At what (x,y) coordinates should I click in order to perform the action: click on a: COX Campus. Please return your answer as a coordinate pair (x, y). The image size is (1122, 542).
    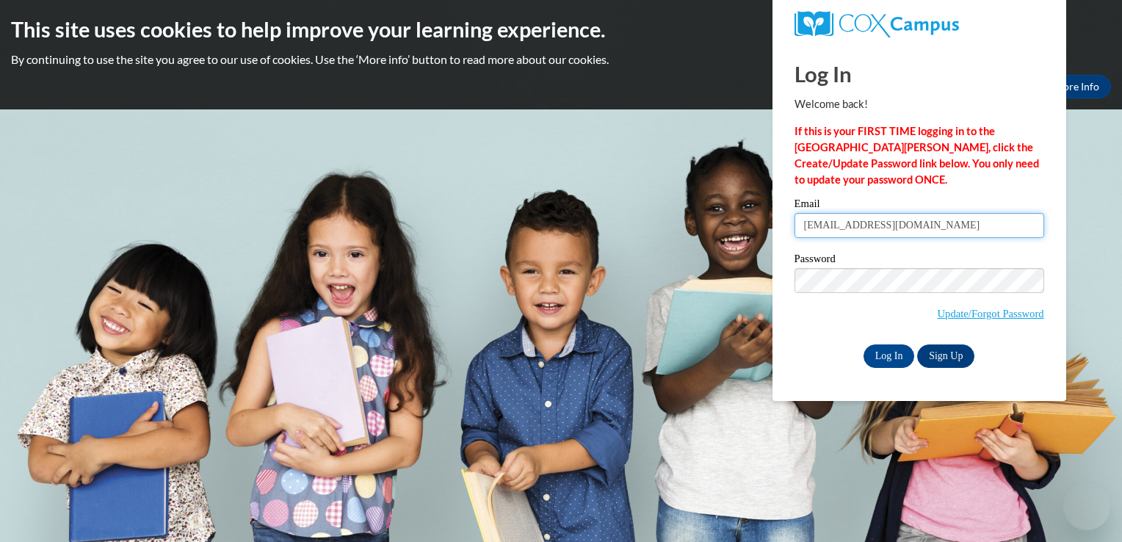
    Looking at the image, I should click on (920, 24).